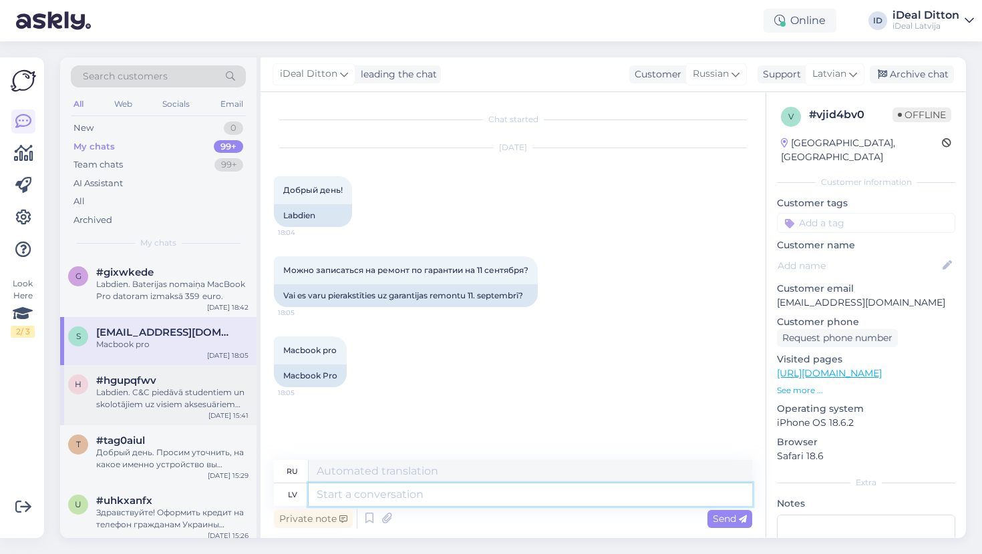 The image size is (982, 554). Describe the element at coordinates (78, 336) in the screenshot. I see `span: s` at that location.